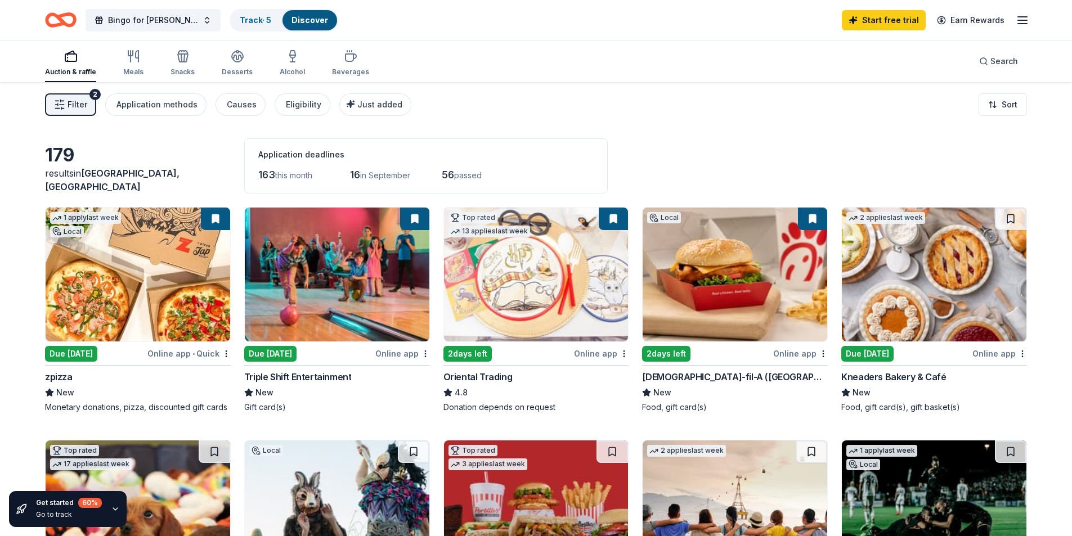  Describe the element at coordinates (241, 105) in the screenshot. I see `div: Causes` at that location.